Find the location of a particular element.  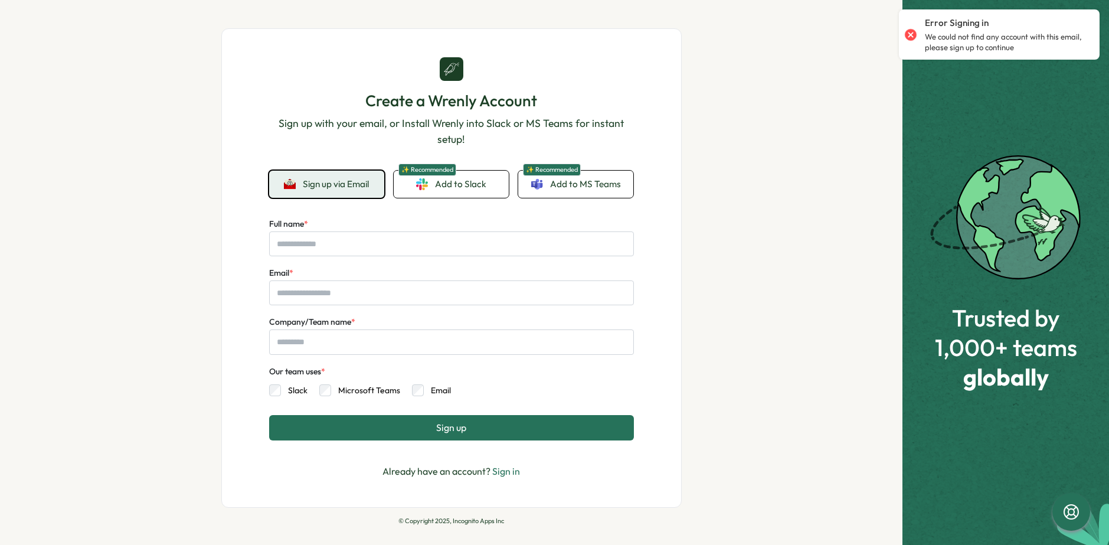

p: © Copyright 2025, Incognito Apps Inc is located at coordinates (452, 521).